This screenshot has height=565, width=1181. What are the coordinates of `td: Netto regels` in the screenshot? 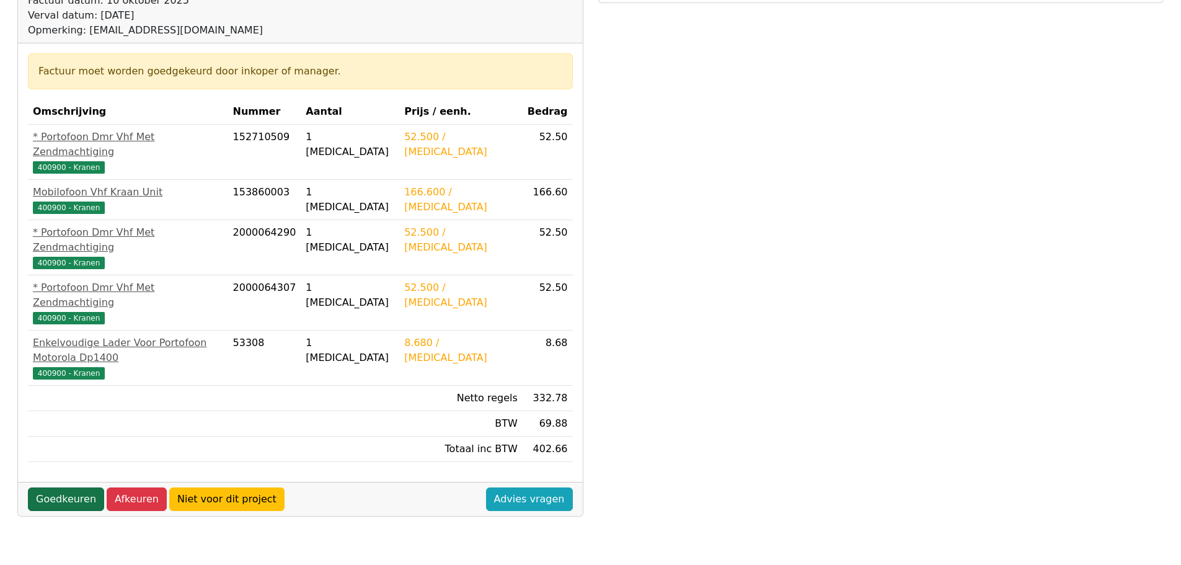 It's located at (461, 398).